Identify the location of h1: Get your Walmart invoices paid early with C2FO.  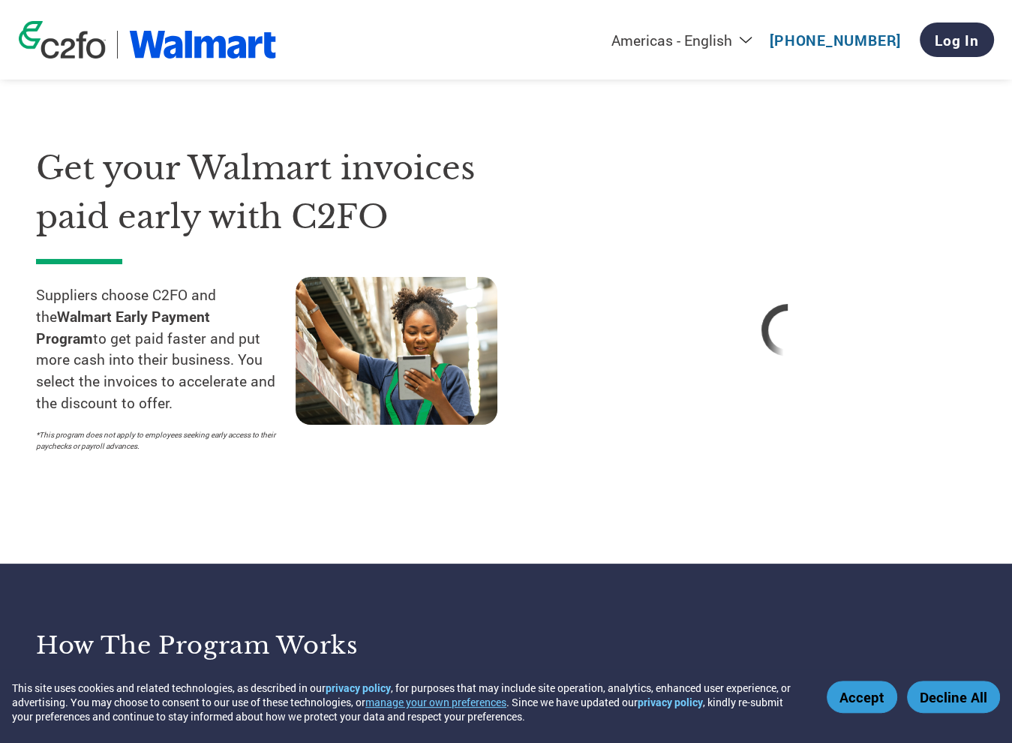
(296, 192).